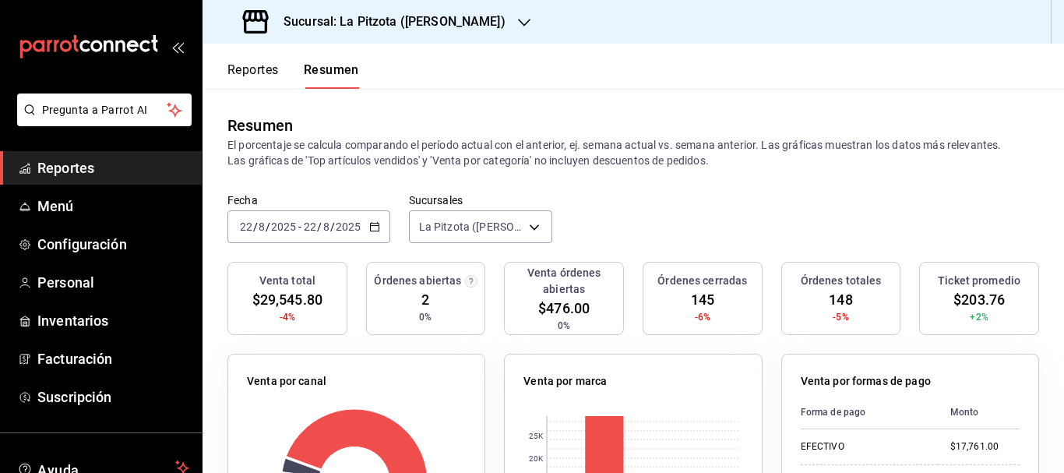 Image resolution: width=1064 pixels, height=473 pixels. What do you see at coordinates (565, 381) in the screenshot?
I see `p: Venta por marca` at bounding box center [565, 381].